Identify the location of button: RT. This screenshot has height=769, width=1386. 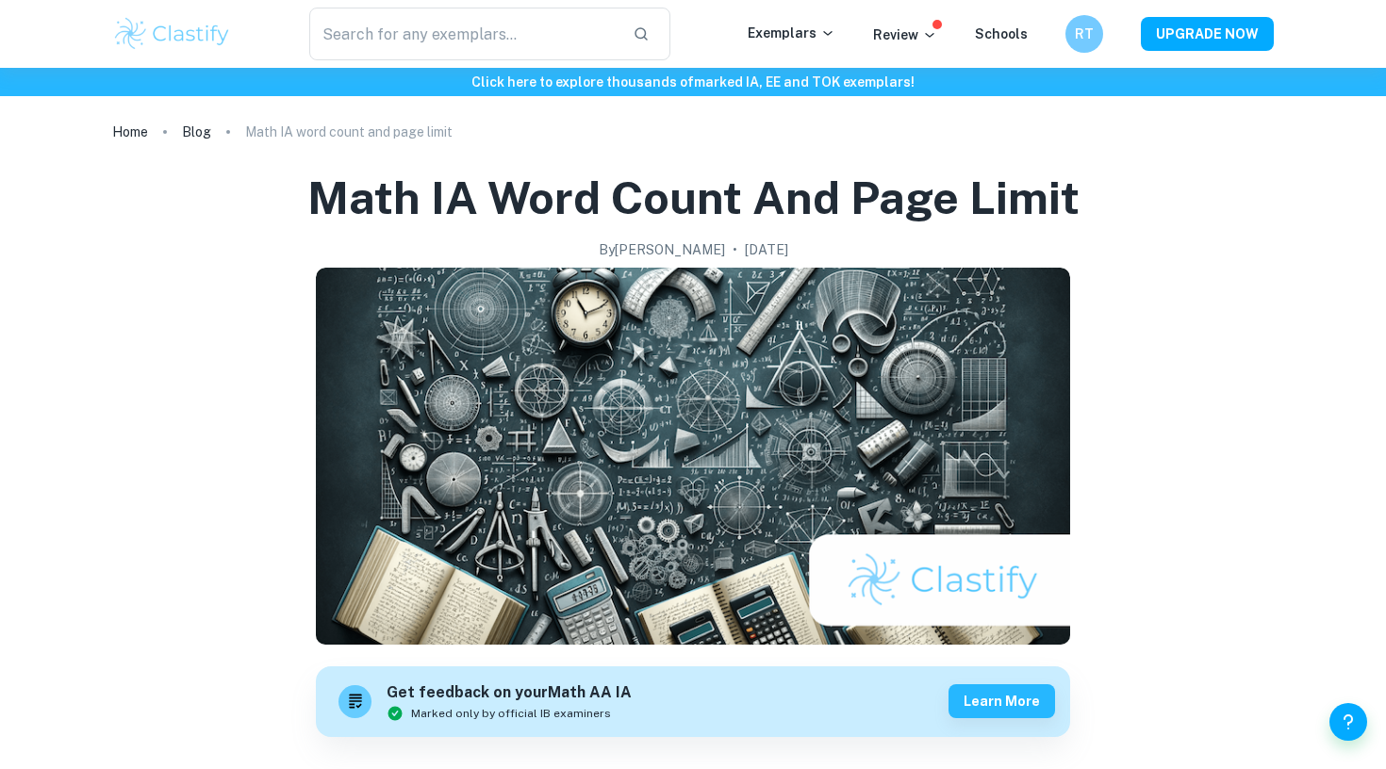
(1084, 34).